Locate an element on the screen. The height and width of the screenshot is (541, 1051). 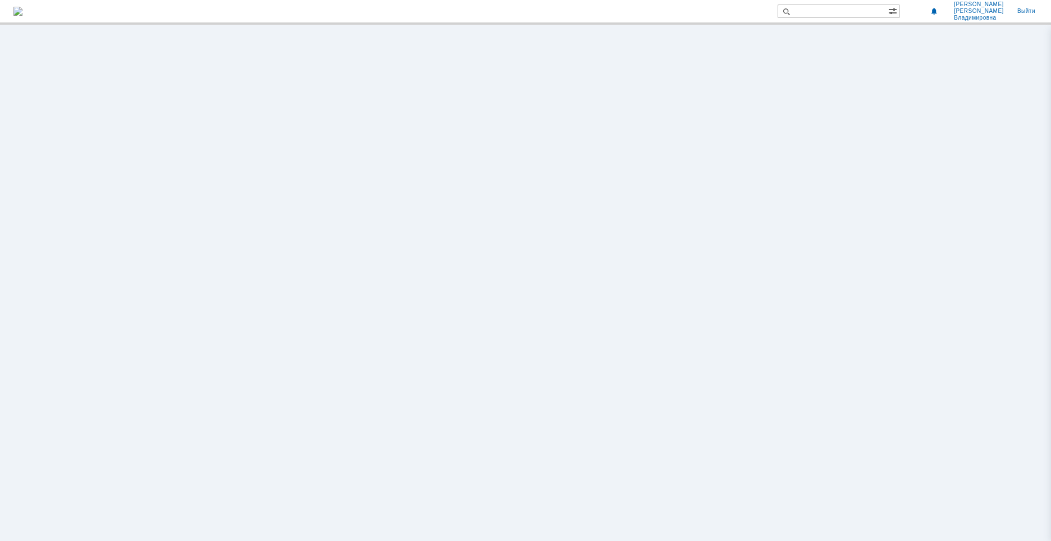
img: logo is located at coordinates (18, 11).